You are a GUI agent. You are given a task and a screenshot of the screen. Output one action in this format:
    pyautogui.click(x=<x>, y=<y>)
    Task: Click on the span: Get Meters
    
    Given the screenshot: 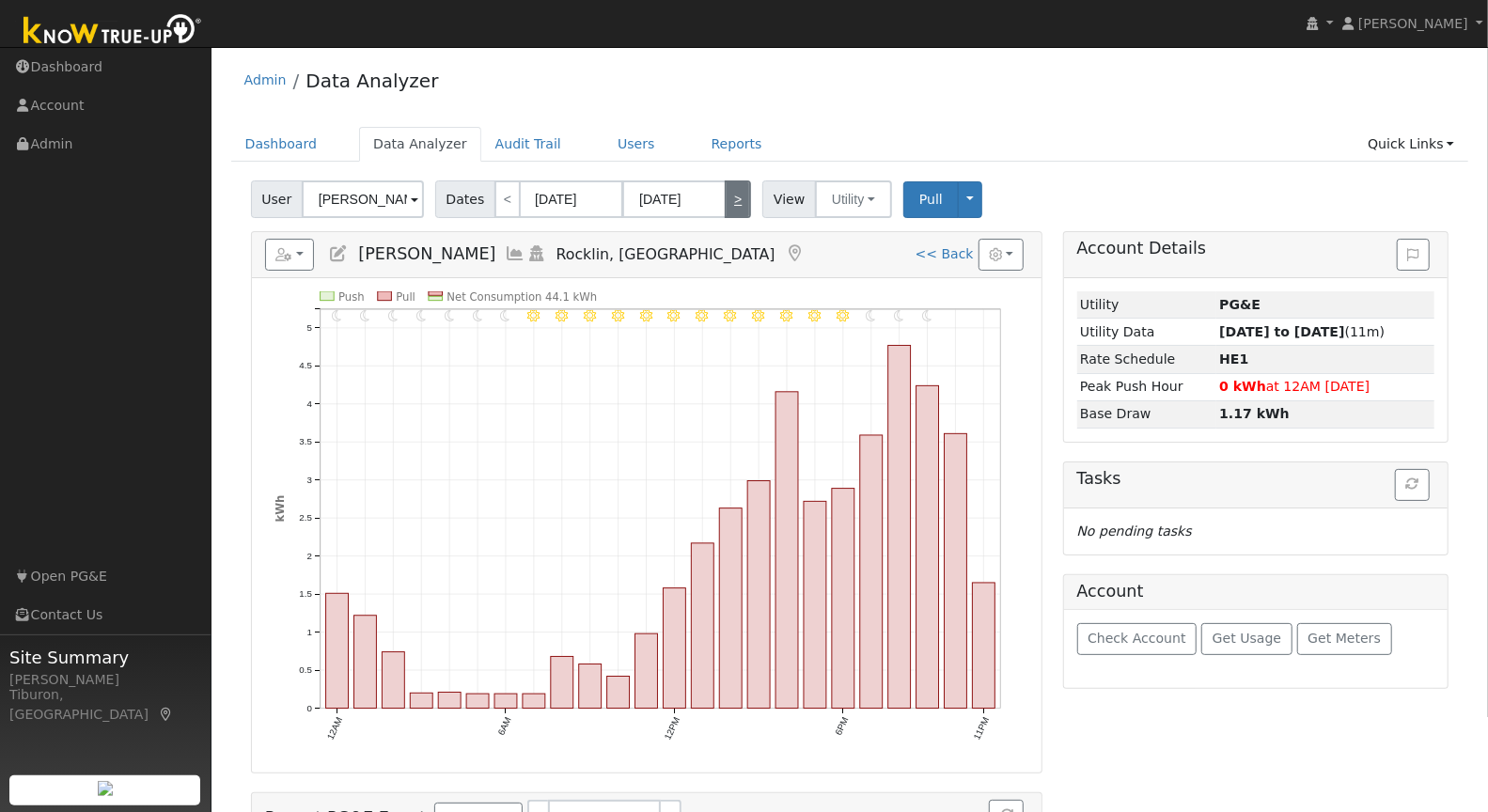 What is the action you would take?
    pyautogui.click(x=1344, y=639)
    